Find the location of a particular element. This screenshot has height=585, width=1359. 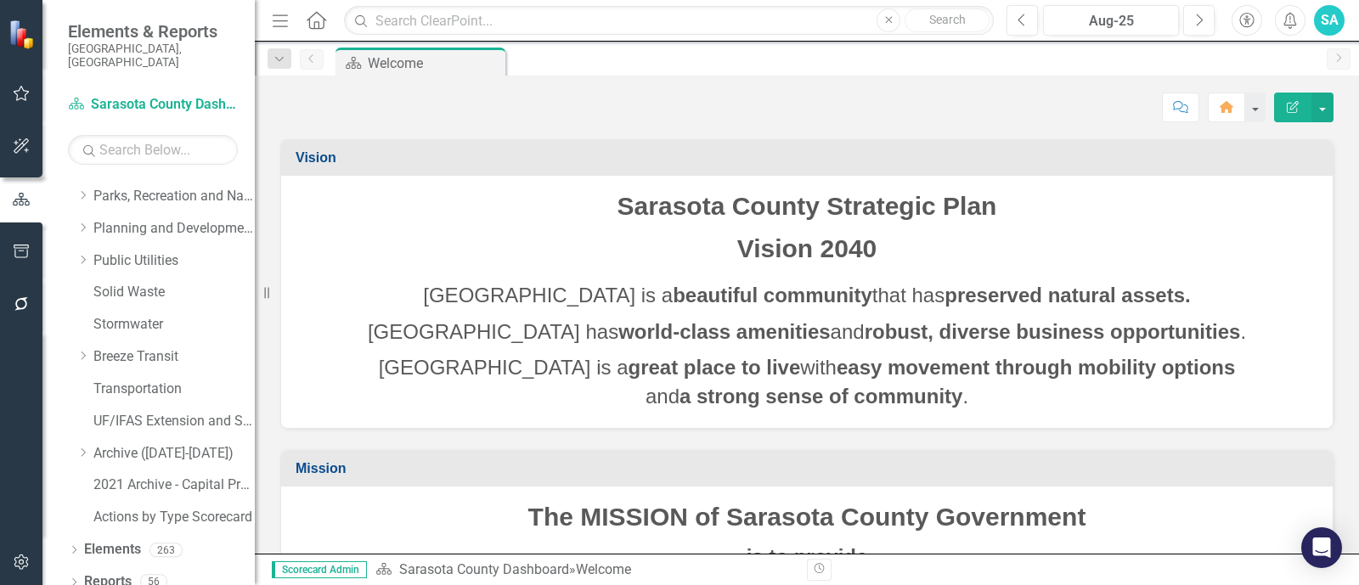

button: Search is located at coordinates (947, 20).